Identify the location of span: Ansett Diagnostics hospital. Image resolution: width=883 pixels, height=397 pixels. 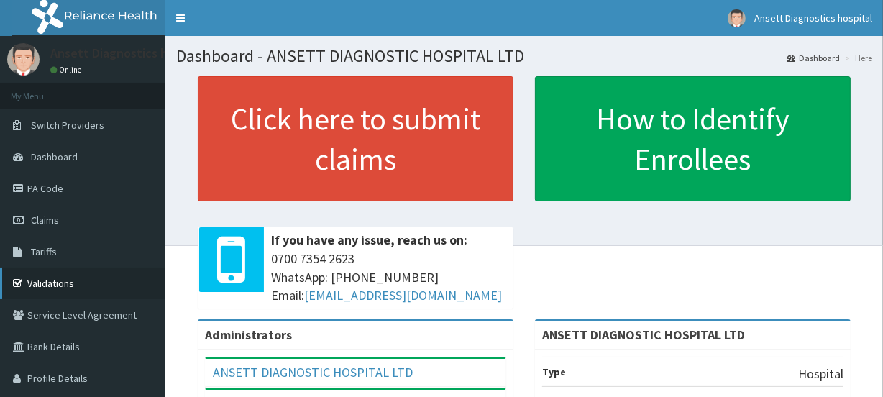
(813, 18).